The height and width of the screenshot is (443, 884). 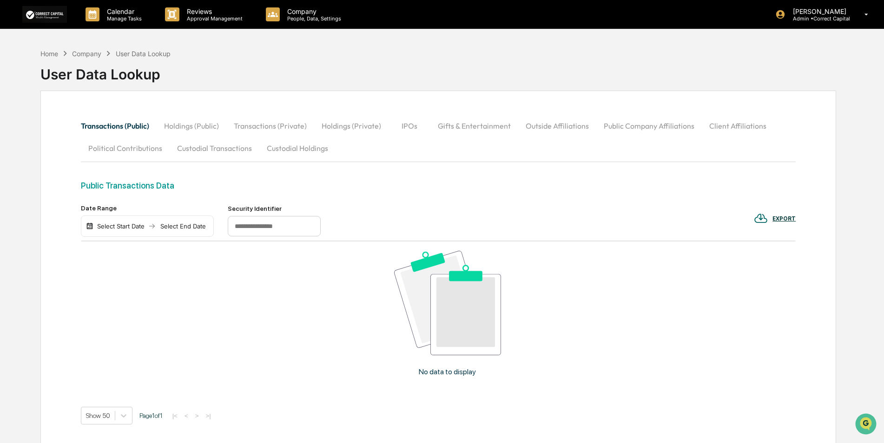 What do you see at coordinates (409, 126) in the screenshot?
I see `button: IPOs` at bounding box center [409, 126].